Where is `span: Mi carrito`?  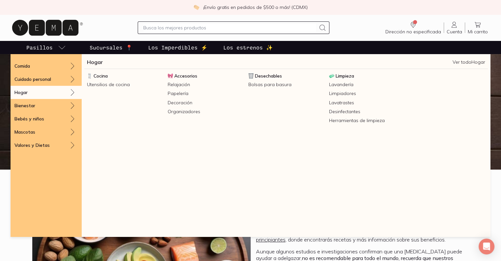
span: Mi carrito is located at coordinates (478, 32).